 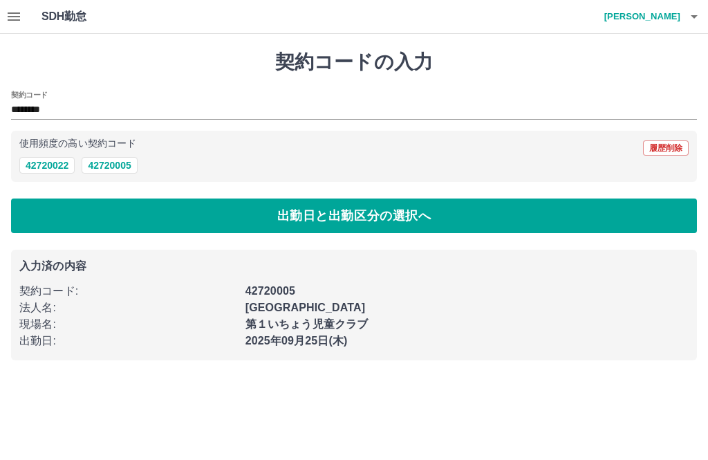 What do you see at coordinates (354, 62) in the screenshot?
I see `h1: 契約コードの入力` at bounding box center [354, 62].